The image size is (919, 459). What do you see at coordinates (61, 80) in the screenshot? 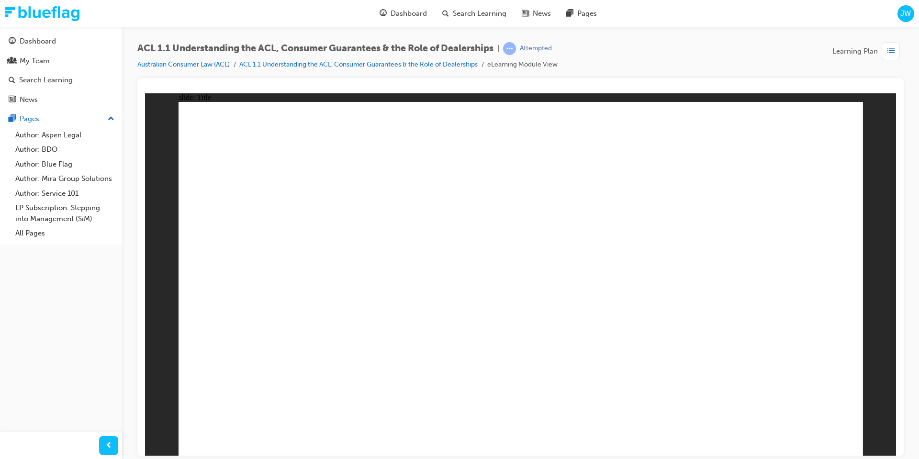
I see `a: Search Learning` at bounding box center [61, 80].